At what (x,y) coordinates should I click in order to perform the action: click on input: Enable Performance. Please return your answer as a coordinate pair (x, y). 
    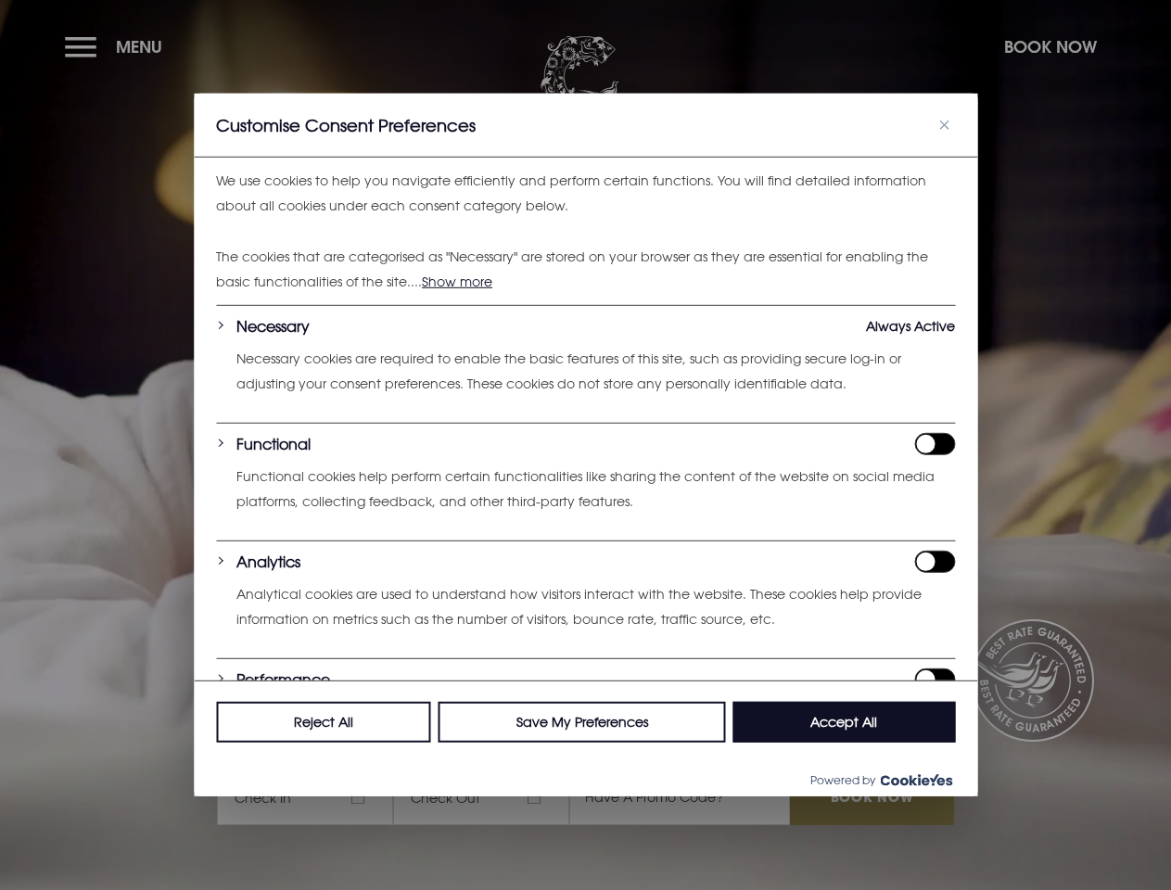
    Looking at the image, I should click on (934, 679).